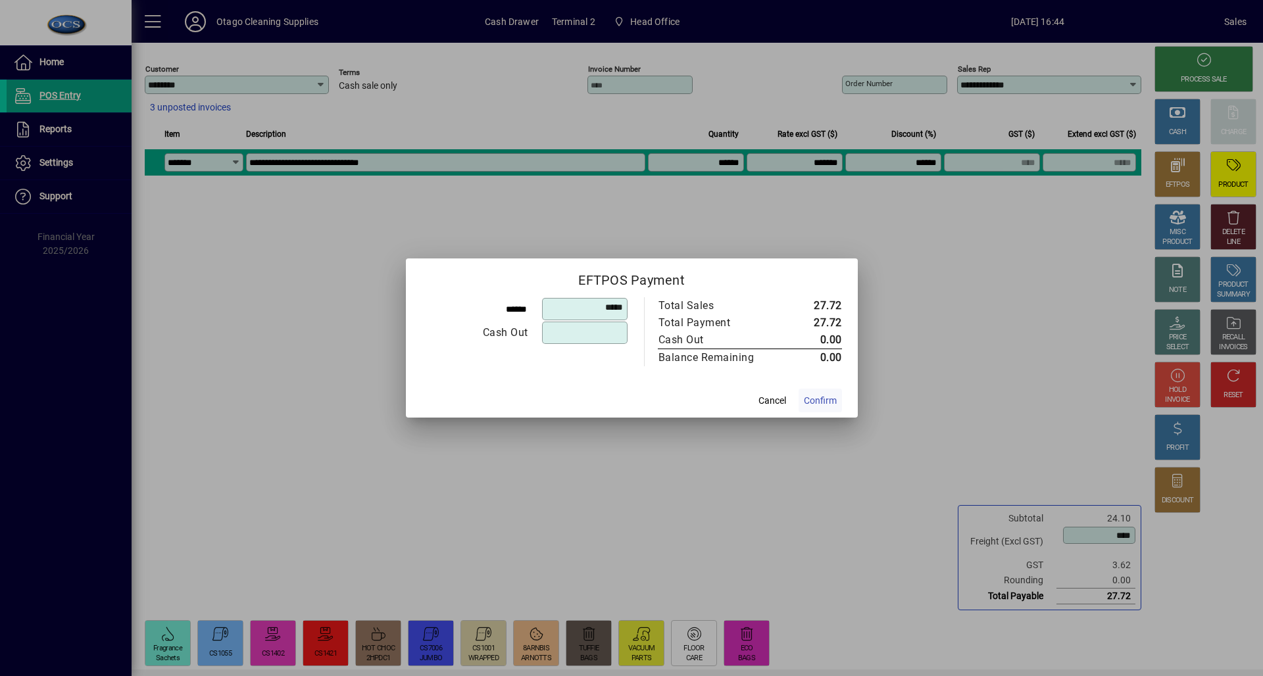 This screenshot has width=1263, height=676. What do you see at coordinates (820, 401) in the screenshot?
I see `button: Confirm` at bounding box center [820, 401].